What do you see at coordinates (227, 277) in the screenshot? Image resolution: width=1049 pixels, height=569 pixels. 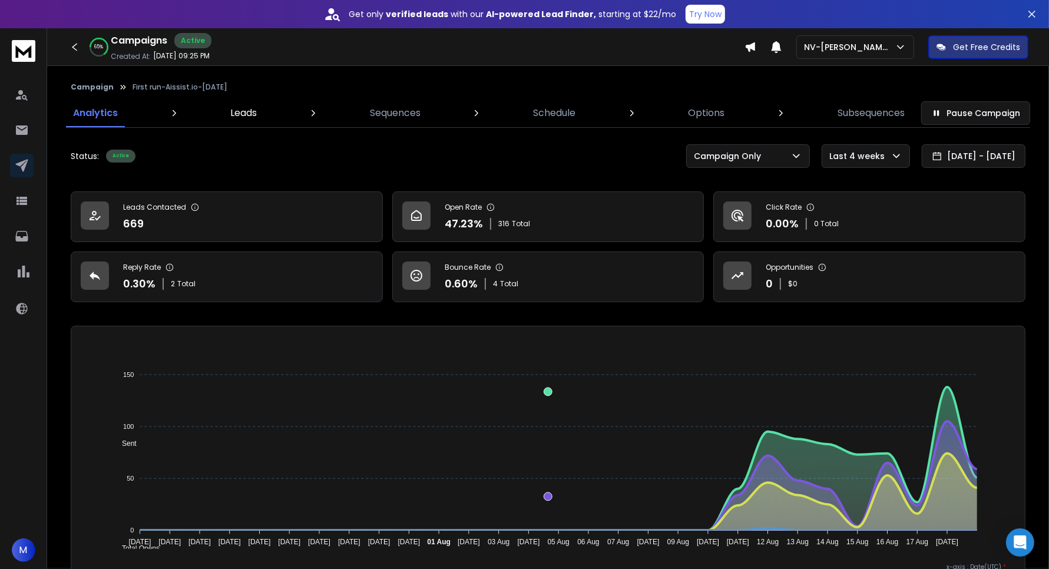 I see `a: Reply Rate0.30%2Total` at bounding box center [227, 277].